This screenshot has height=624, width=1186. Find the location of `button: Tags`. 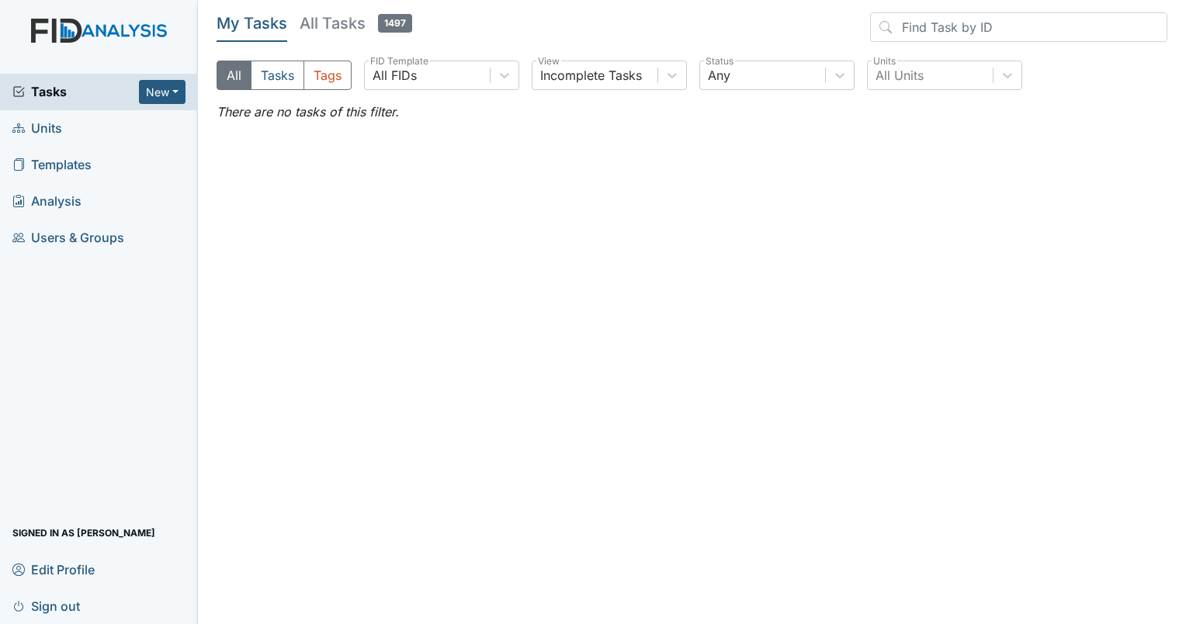

button: Tags is located at coordinates (328, 75).